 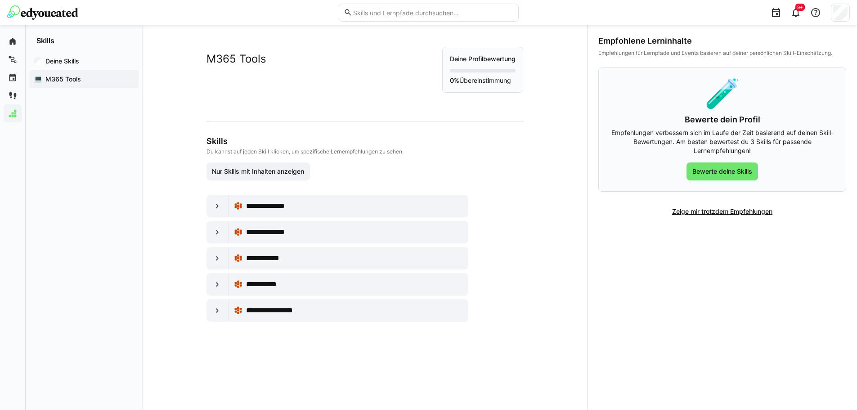 What do you see at coordinates (722, 53) in the screenshot?
I see `div: Empfehlungen für Lernpfade und Events basieren auf deiner persönlichen Skill-Einschätzung.` at bounding box center [722, 53].